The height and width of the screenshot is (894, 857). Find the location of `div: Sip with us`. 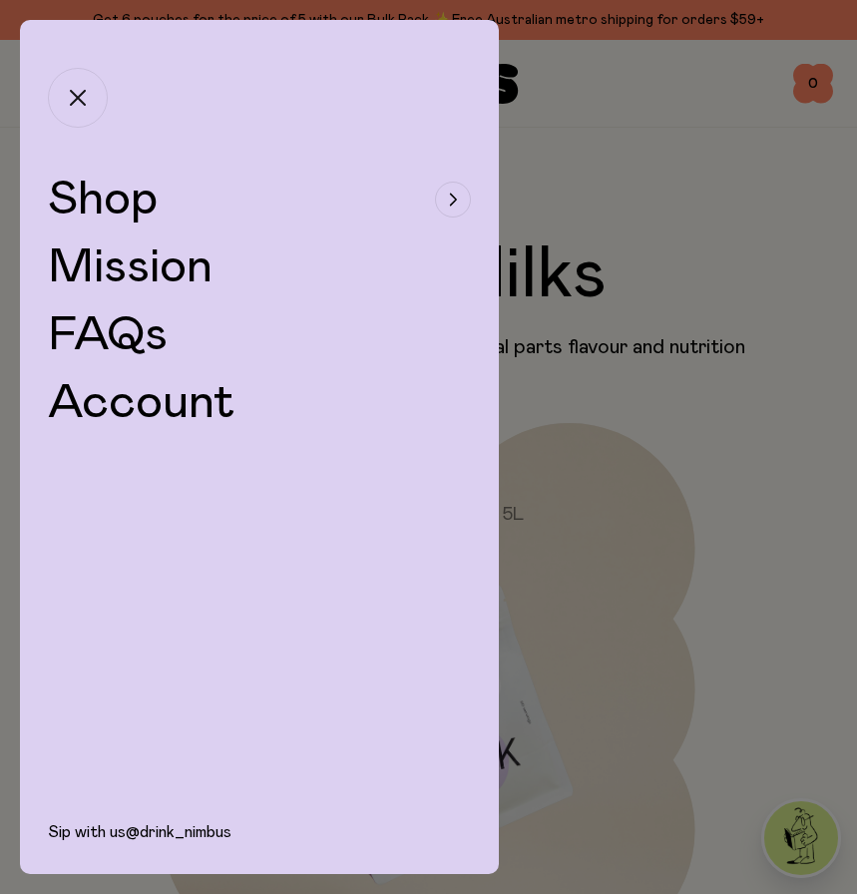

div: Sip with us is located at coordinates (259, 848).